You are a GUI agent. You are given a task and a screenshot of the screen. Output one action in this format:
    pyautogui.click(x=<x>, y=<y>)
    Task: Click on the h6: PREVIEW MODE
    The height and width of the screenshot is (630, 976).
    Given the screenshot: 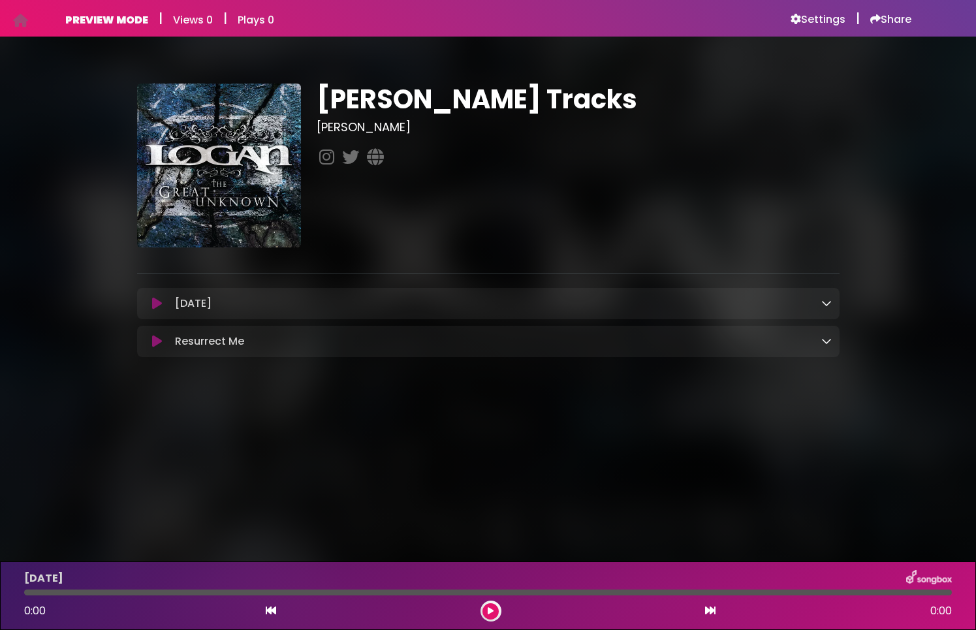 What is the action you would take?
    pyautogui.click(x=106, y=20)
    